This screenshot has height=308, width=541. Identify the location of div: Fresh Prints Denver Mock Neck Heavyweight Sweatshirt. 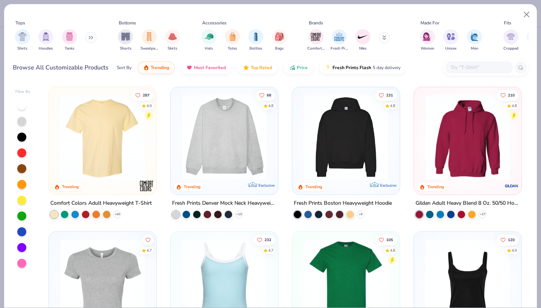
(224, 203).